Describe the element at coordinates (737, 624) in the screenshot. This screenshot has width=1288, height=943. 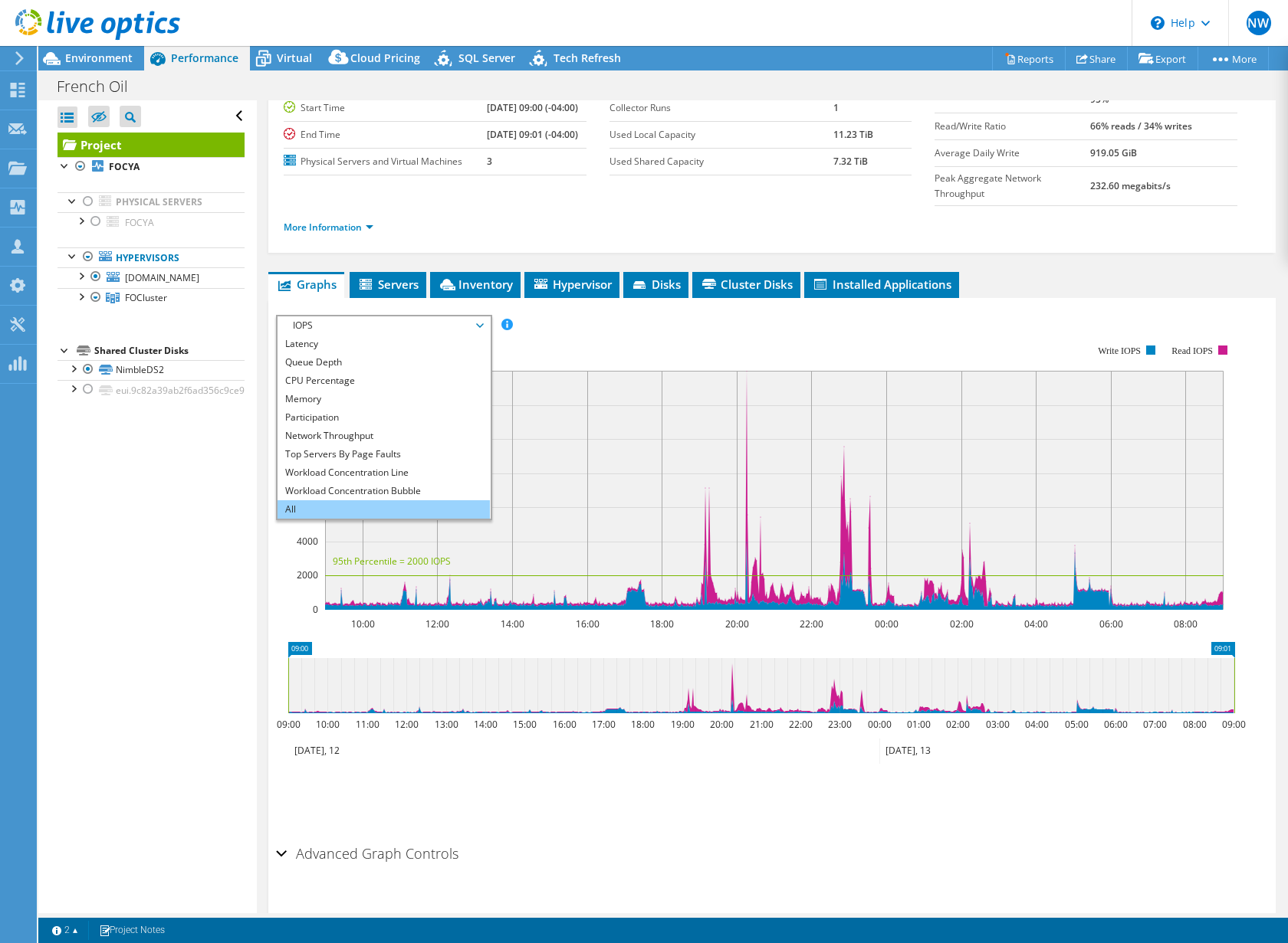
I see `text: 20:00` at that location.